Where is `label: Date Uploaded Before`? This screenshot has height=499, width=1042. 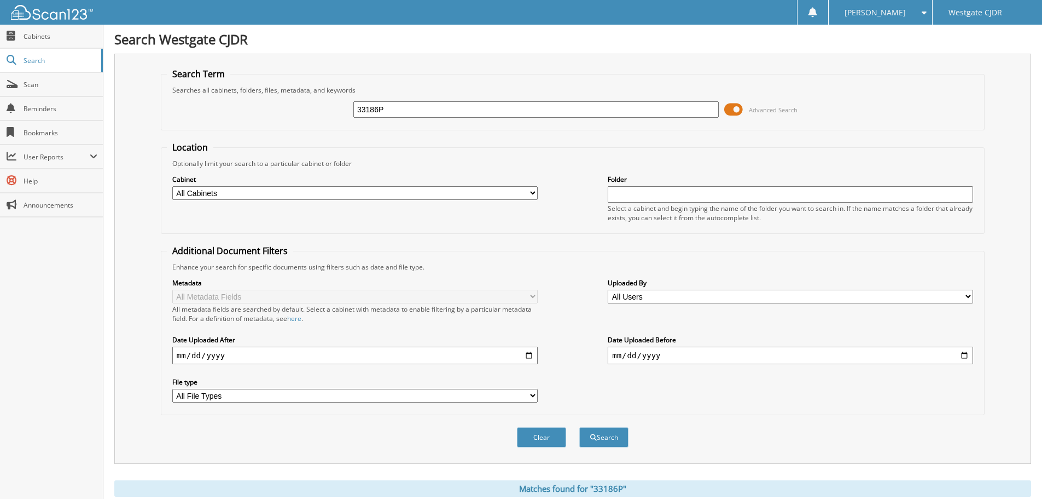 label: Date Uploaded Before is located at coordinates (791, 339).